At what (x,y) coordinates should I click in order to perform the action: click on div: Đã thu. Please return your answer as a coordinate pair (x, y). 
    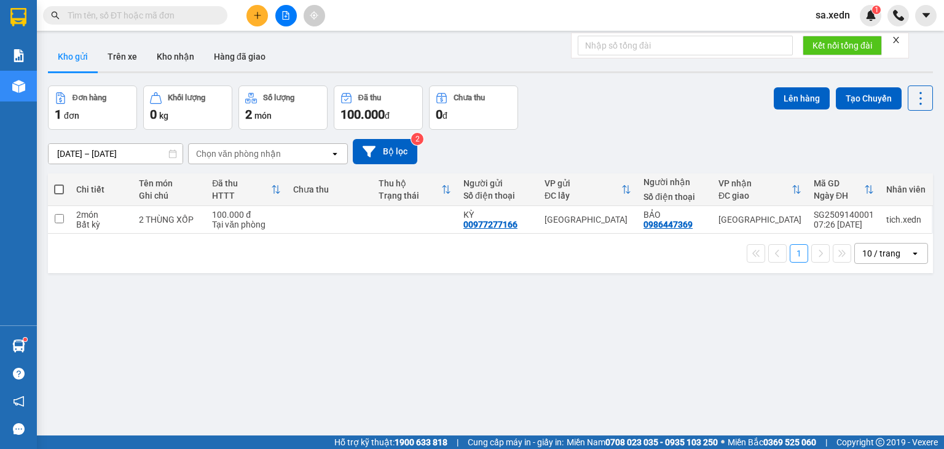
    Looking at the image, I should click on (369, 98).